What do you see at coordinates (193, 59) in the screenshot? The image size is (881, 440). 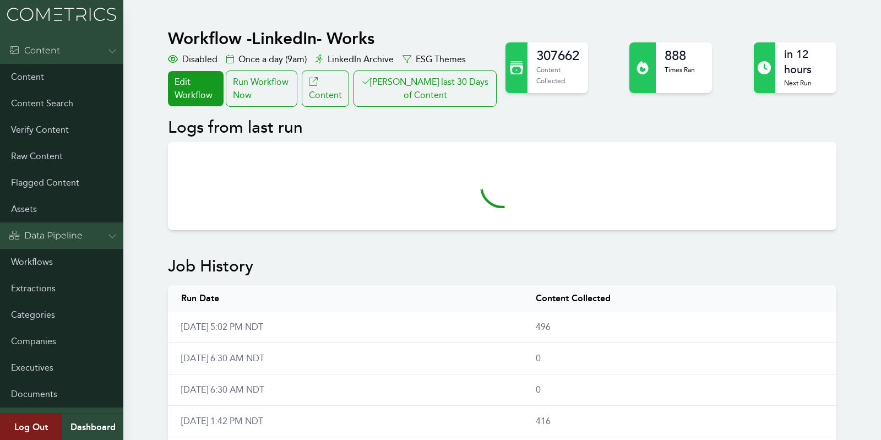 I see `div: Disabled` at bounding box center [193, 59].